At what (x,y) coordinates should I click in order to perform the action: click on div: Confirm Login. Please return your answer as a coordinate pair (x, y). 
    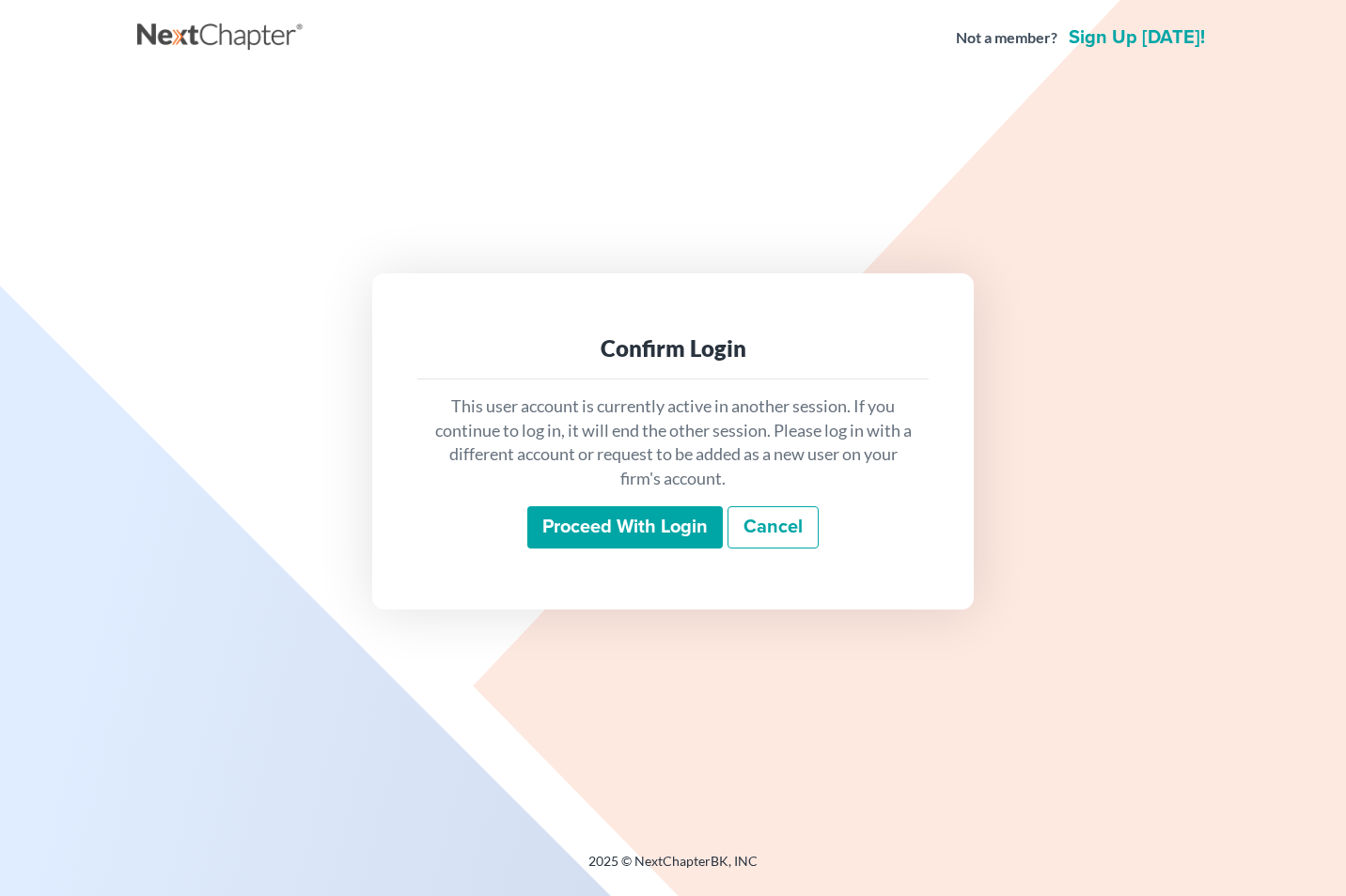
    Looking at the image, I should click on (673, 348).